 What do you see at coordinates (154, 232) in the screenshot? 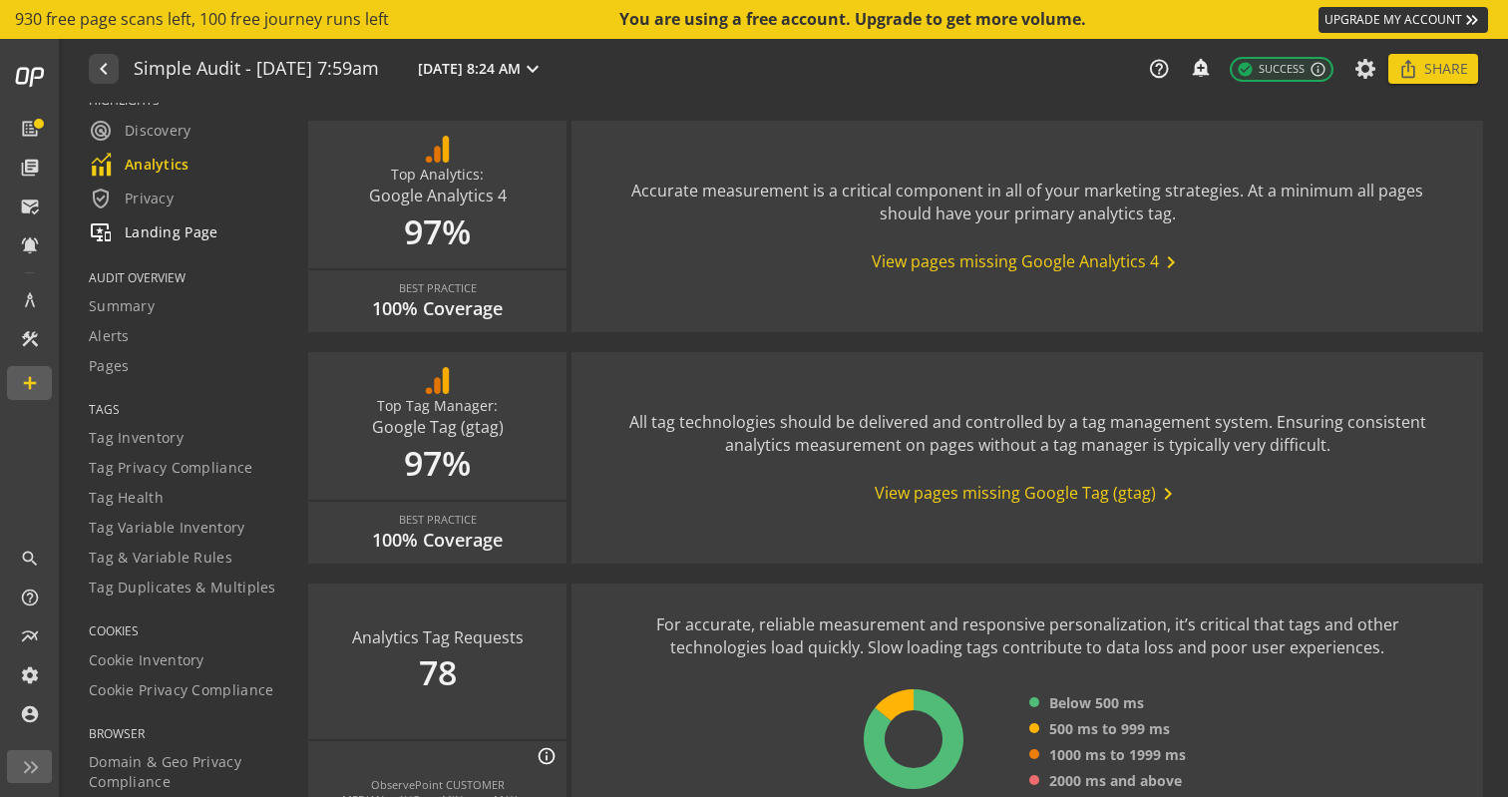
I see `span: Landing Page` at bounding box center [154, 232].